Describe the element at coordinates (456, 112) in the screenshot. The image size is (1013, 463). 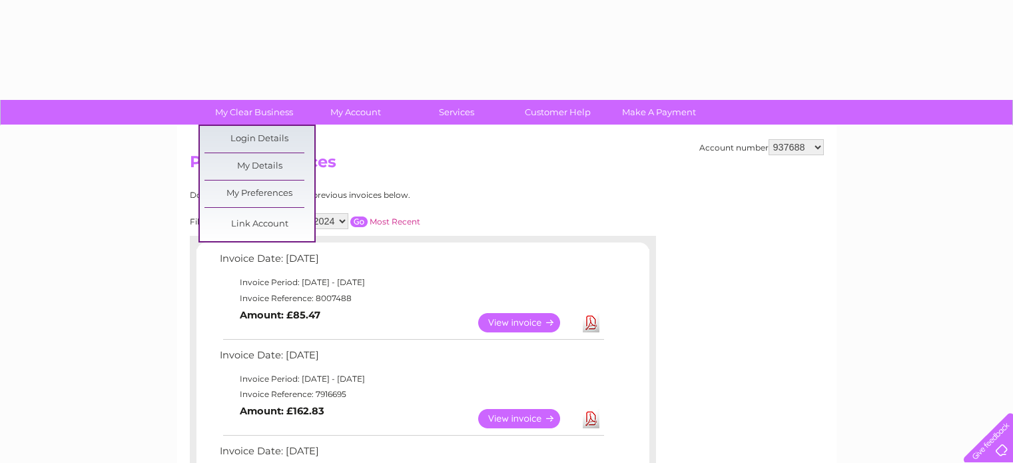
I see `a: Services` at that location.